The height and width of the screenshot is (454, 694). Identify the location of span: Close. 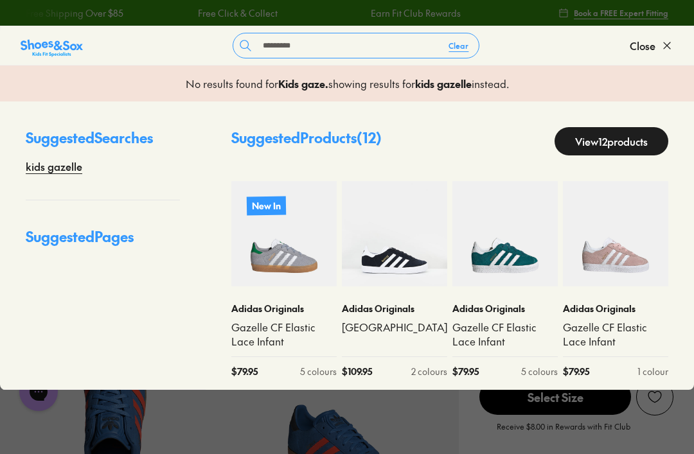
(643, 46).